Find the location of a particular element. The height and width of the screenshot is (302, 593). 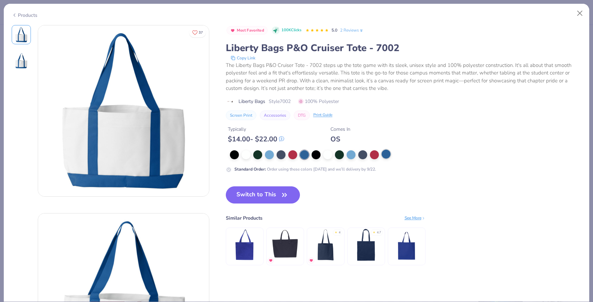

strong: Standard Order : is located at coordinates (250, 169).